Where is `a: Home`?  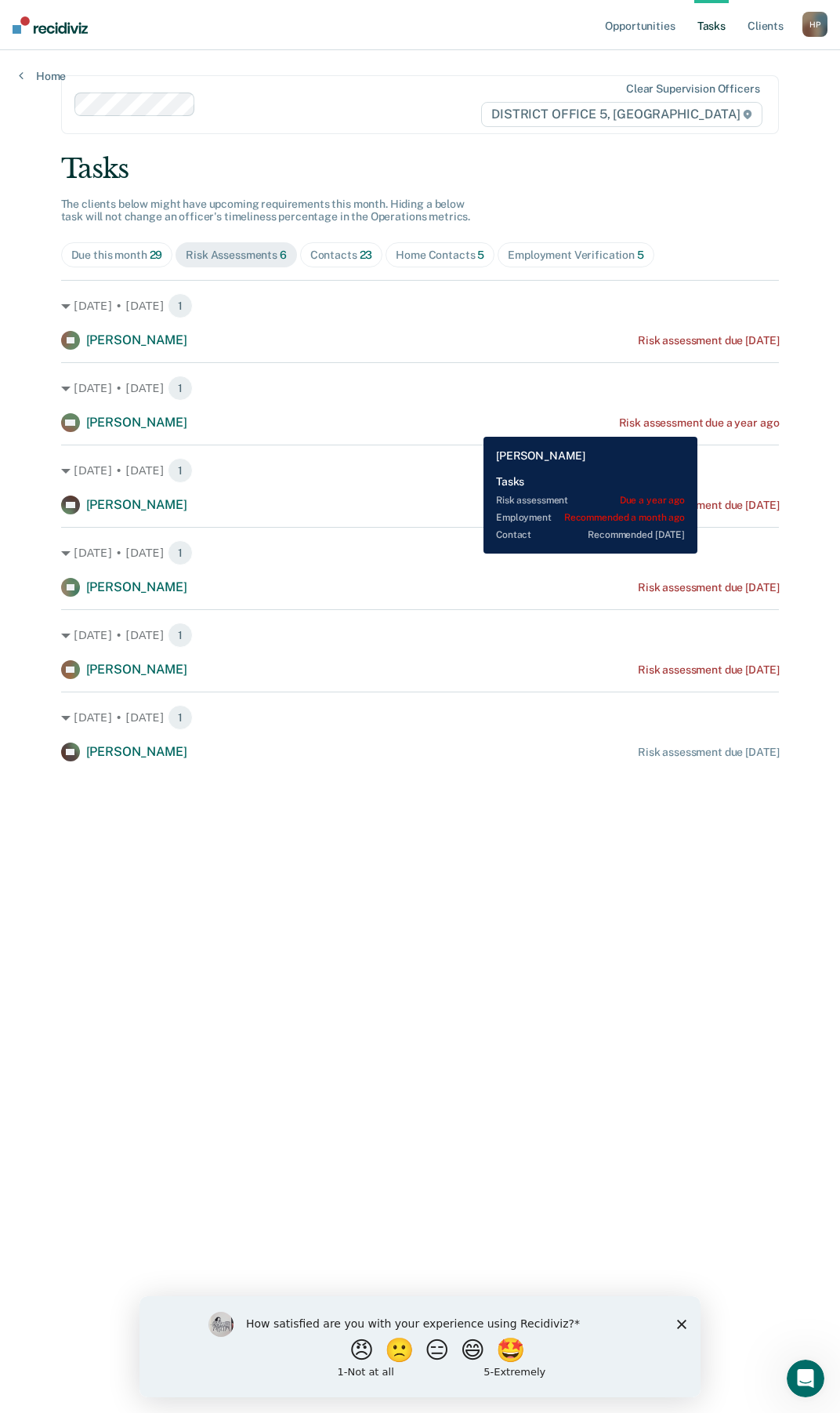 a: Home is located at coordinates (43, 76).